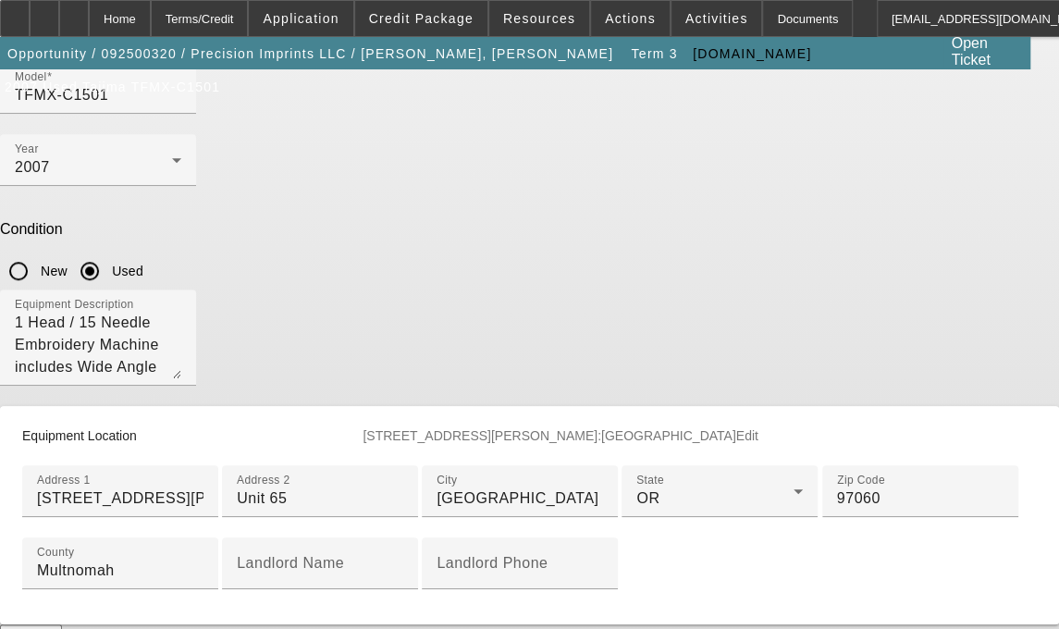 The width and height of the screenshot is (1059, 629). I want to click on button: Actions, so click(630, 19).